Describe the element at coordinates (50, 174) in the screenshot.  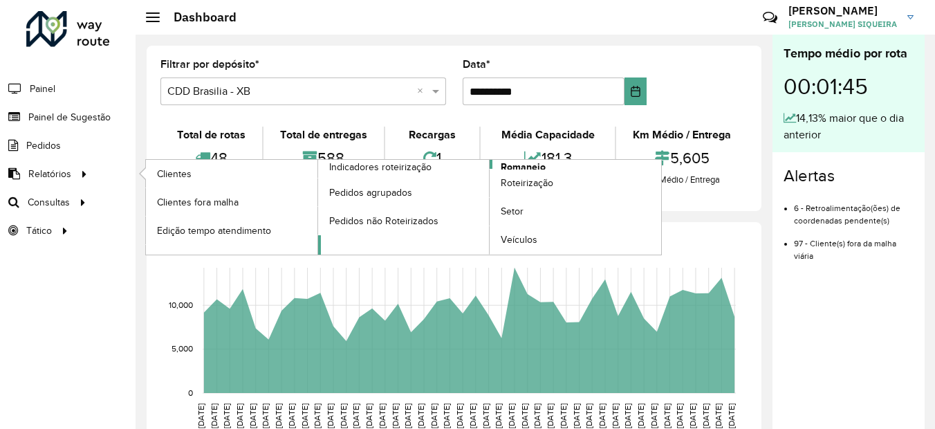
I see `span: Relatórios` at that location.